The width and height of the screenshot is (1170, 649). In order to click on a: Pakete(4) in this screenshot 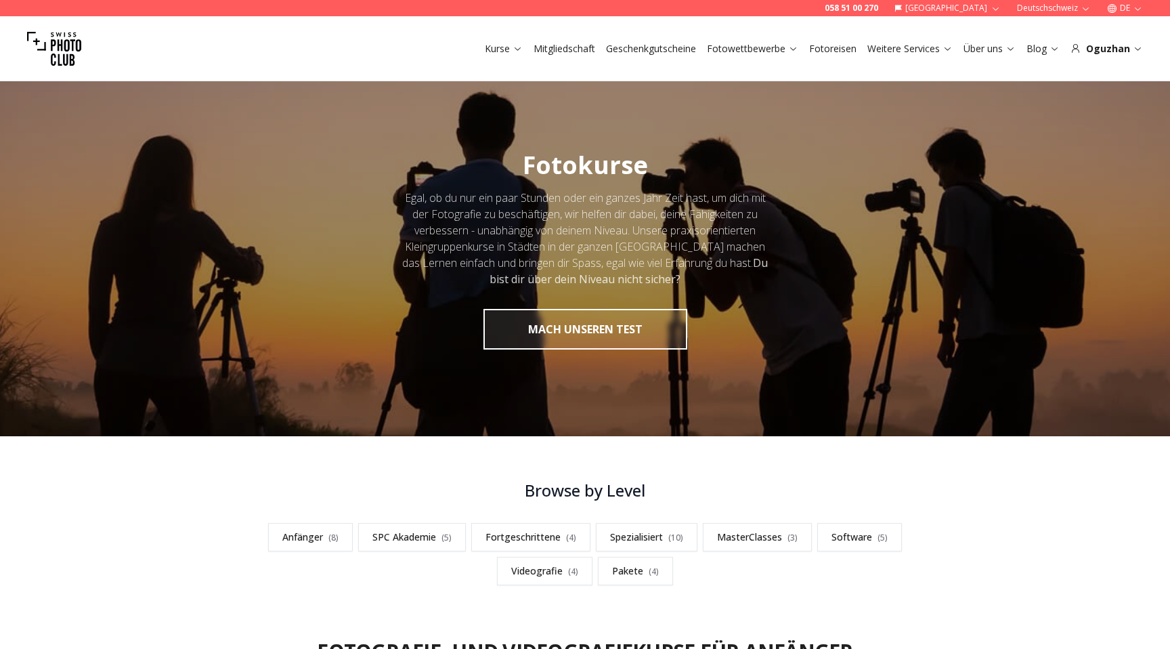, I will do `click(635, 571)`.